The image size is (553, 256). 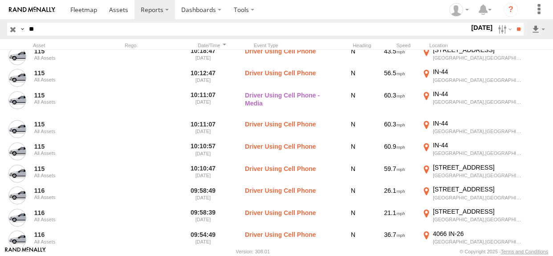 What do you see at coordinates (538, 29) in the screenshot?
I see `label: Export results as...` at bounding box center [538, 29].